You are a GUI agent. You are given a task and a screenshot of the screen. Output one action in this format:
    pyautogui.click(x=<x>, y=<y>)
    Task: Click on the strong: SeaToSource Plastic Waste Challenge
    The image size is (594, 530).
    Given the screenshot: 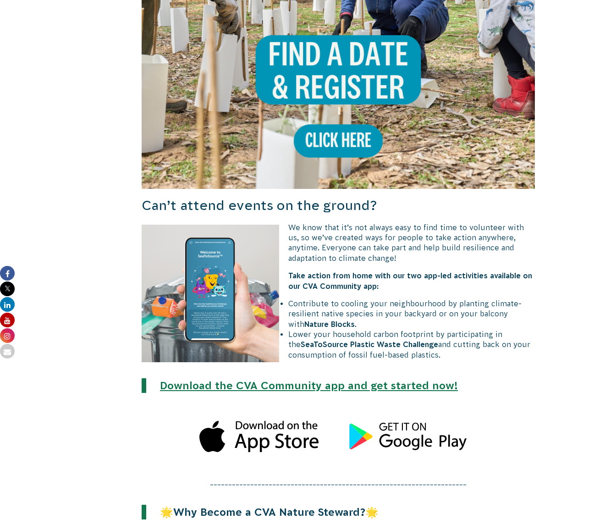 What is the action you would take?
    pyautogui.click(x=369, y=344)
    